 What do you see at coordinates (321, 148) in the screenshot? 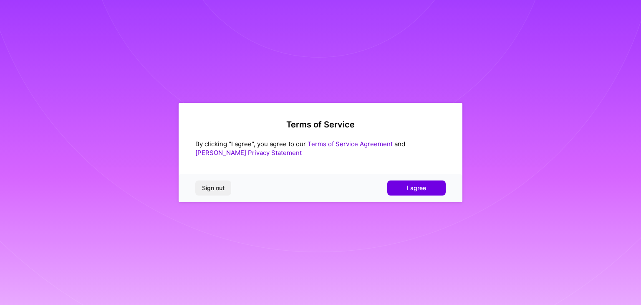
I see `div: By clicking "I agree", you agree to our and` at bounding box center [321, 148].